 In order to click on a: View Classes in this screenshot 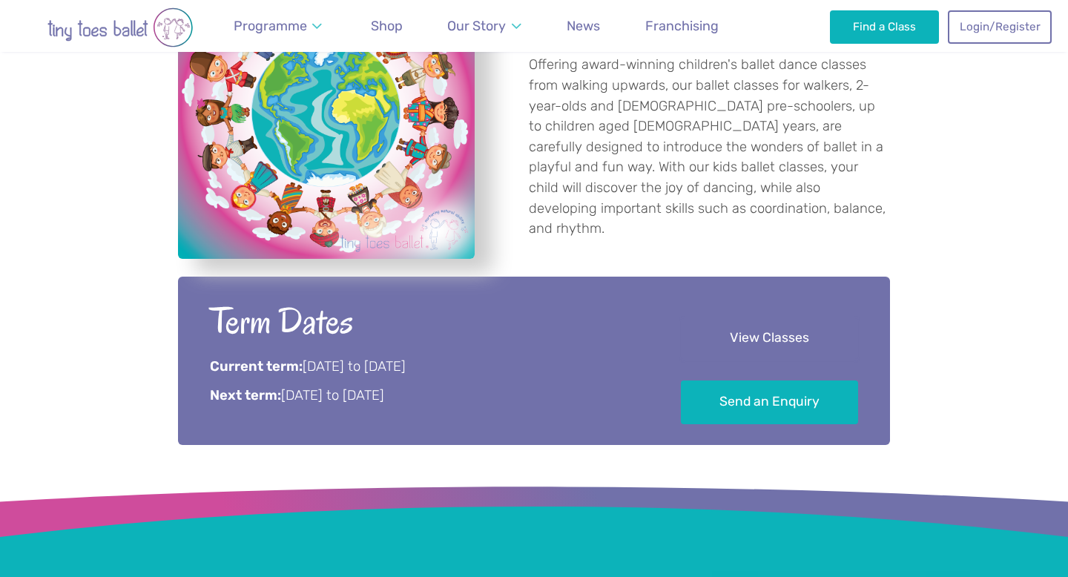, I will do `click(769, 338)`.